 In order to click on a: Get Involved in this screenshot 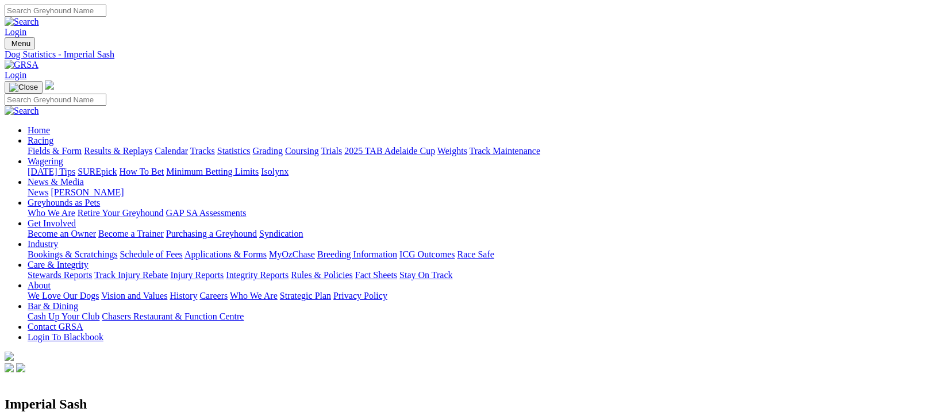, I will do `click(52, 223)`.